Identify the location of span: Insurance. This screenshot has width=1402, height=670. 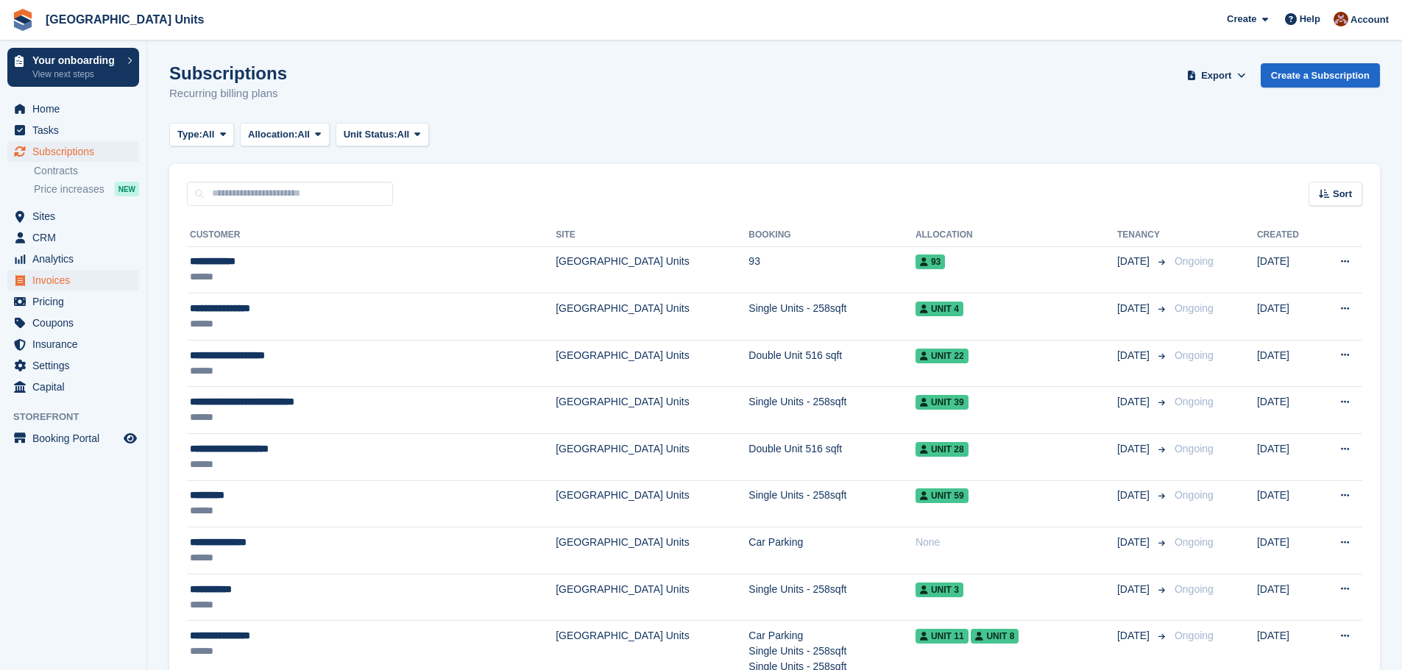
(77, 344).